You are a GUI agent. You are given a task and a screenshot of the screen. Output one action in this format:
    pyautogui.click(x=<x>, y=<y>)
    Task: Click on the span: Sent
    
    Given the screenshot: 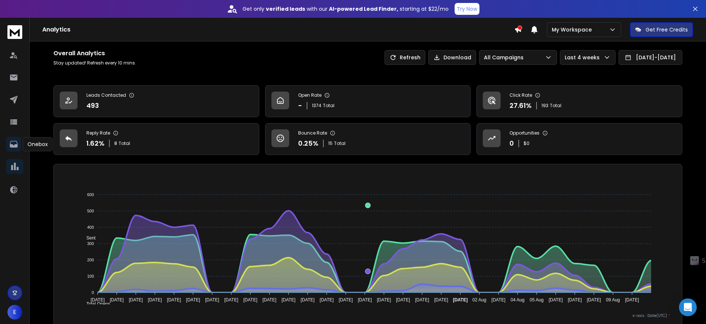 What is the action you would take?
    pyautogui.click(x=88, y=238)
    